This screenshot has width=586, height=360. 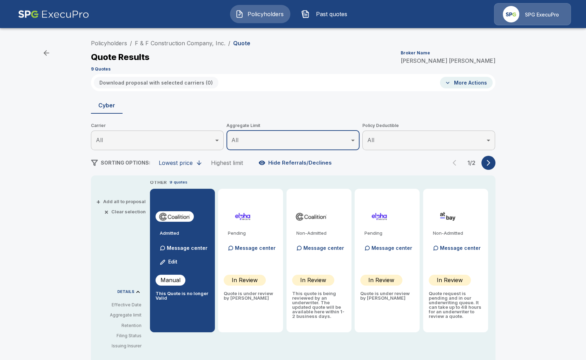 What do you see at coordinates (119, 315) in the screenshot?
I see `p: Aggregate limit` at bounding box center [119, 315].